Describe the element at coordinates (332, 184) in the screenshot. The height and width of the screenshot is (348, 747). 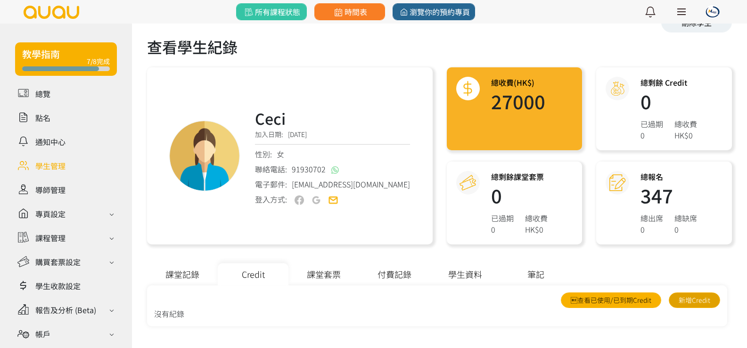
I see `div: 電子郵件:` at that location.